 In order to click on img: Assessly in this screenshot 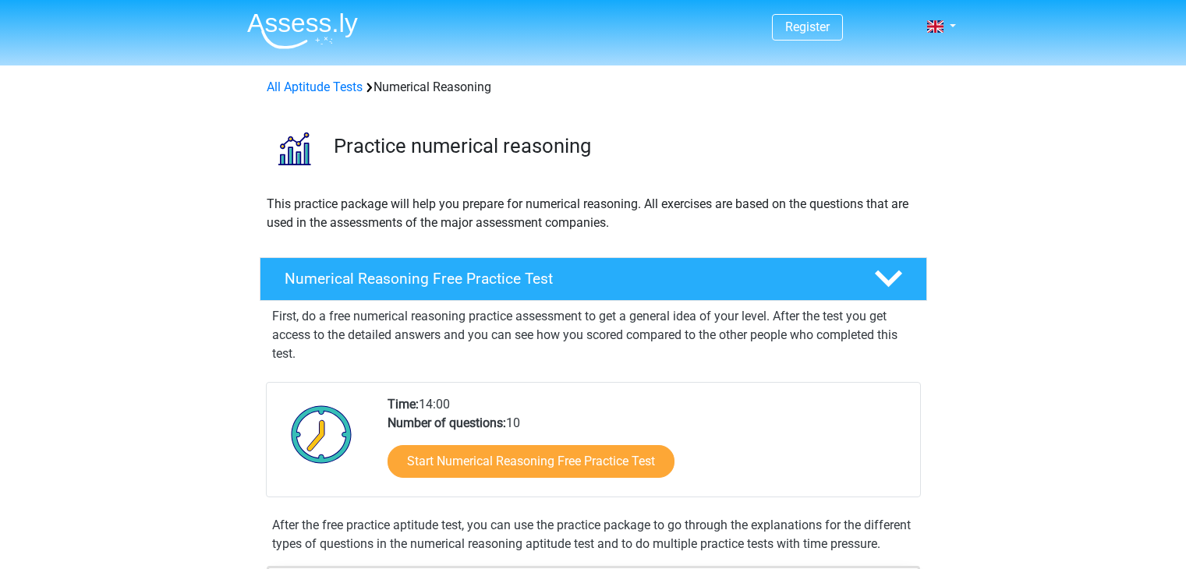, I will do `click(303, 30)`.